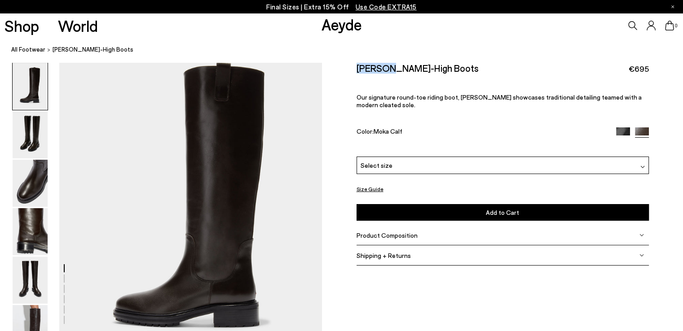  I want to click on div: Color:, so click(482, 132).